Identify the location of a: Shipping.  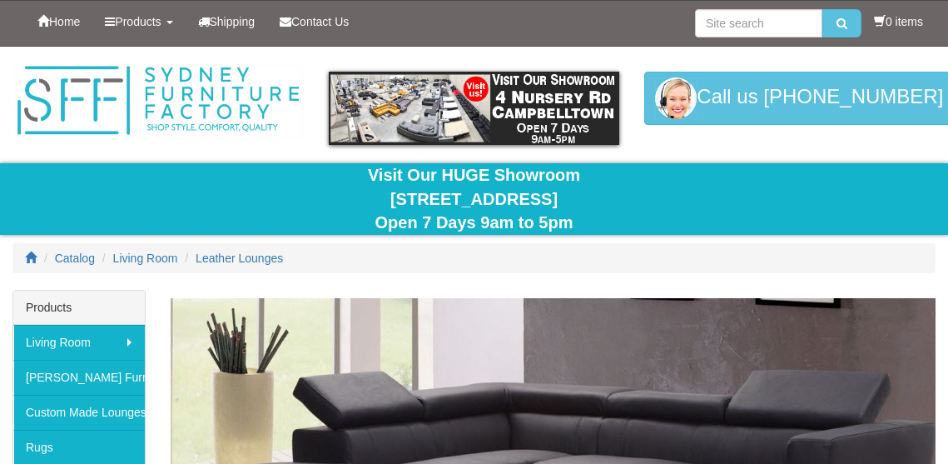
(226, 22).